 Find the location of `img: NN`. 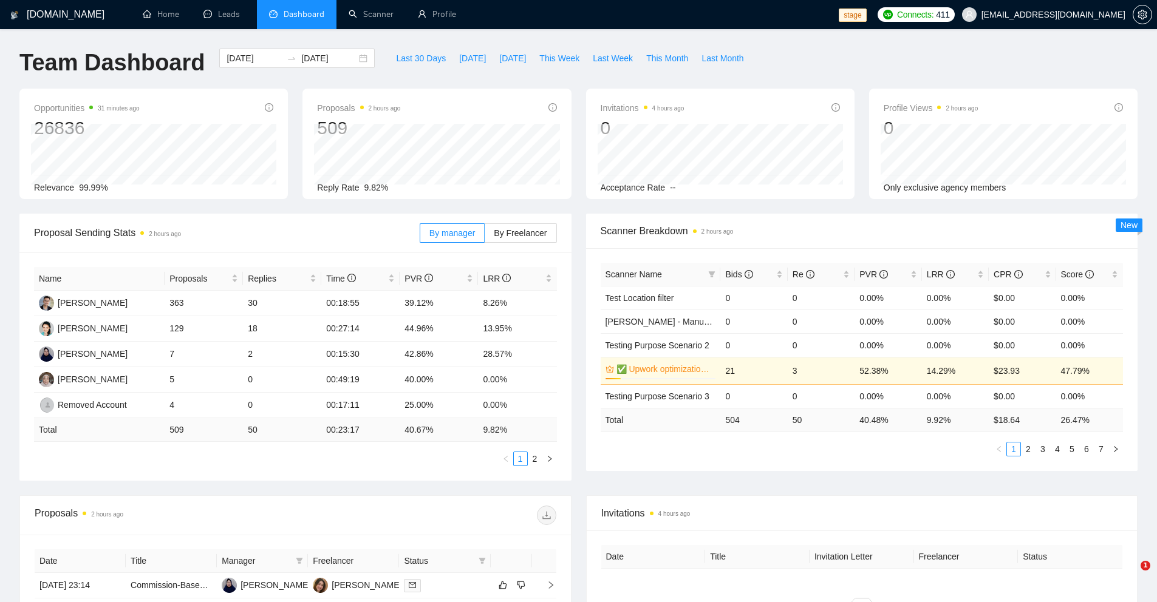

img: NN is located at coordinates (46, 354).